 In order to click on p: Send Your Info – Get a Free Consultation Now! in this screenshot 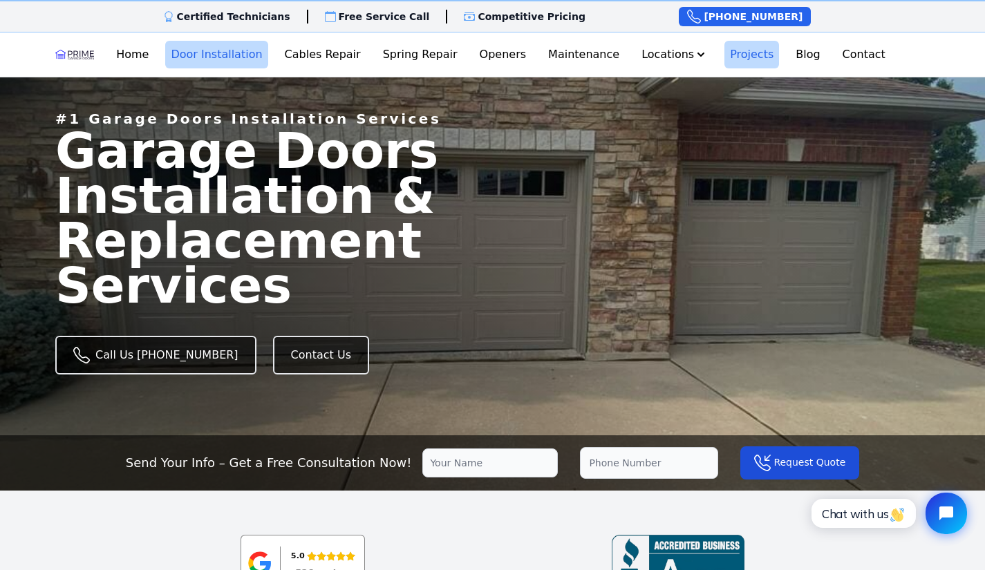, I will do `click(269, 463)`.